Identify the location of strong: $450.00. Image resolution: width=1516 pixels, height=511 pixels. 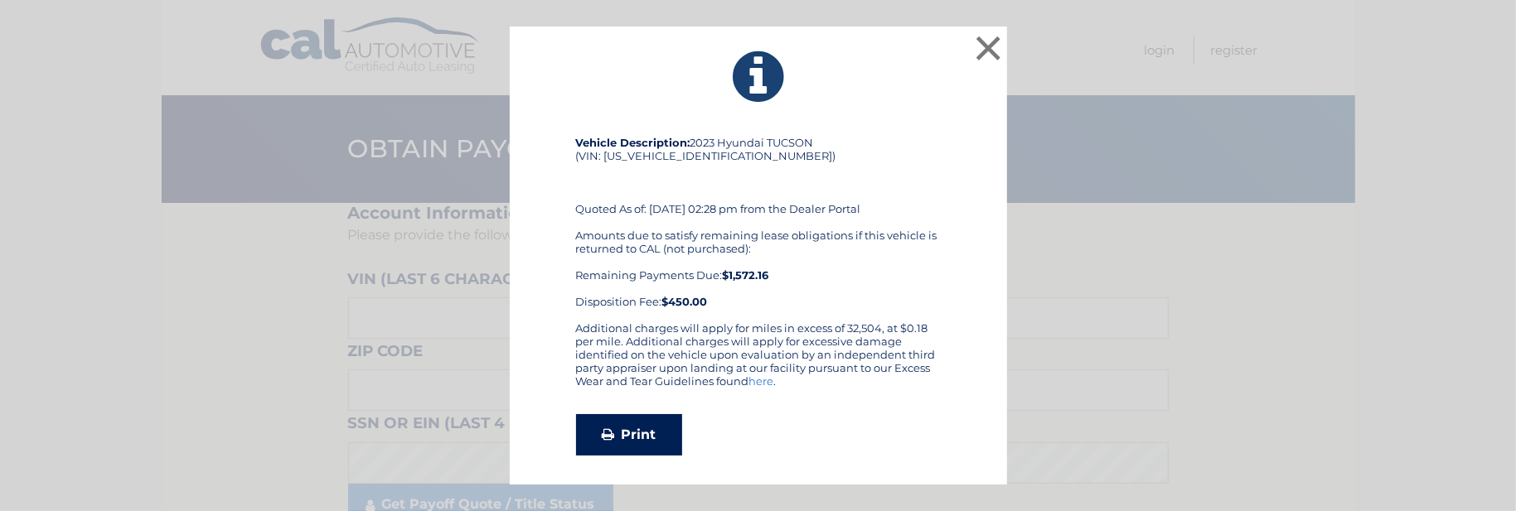
(685, 302).